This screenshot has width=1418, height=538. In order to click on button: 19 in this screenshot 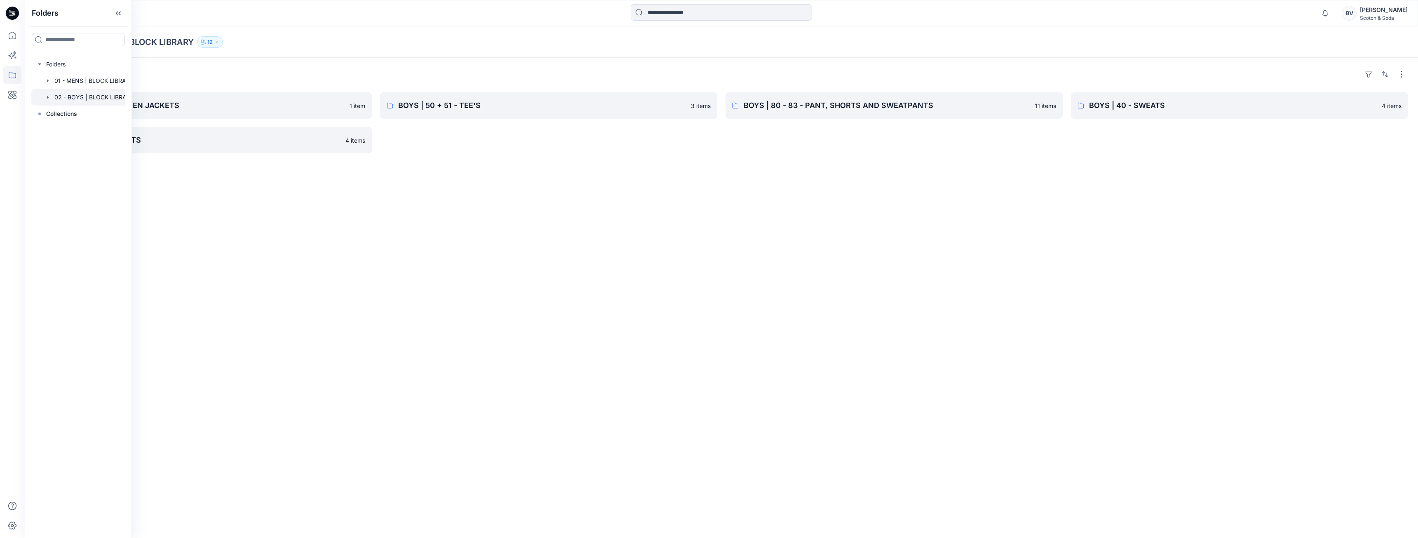, I will do `click(210, 42)`.